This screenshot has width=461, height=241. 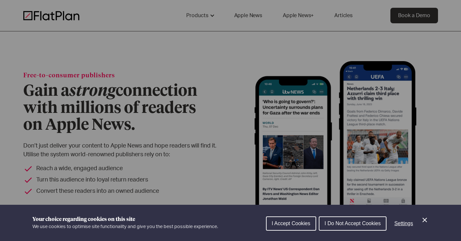 I want to click on button: Close Cookie Control, so click(x=425, y=220).